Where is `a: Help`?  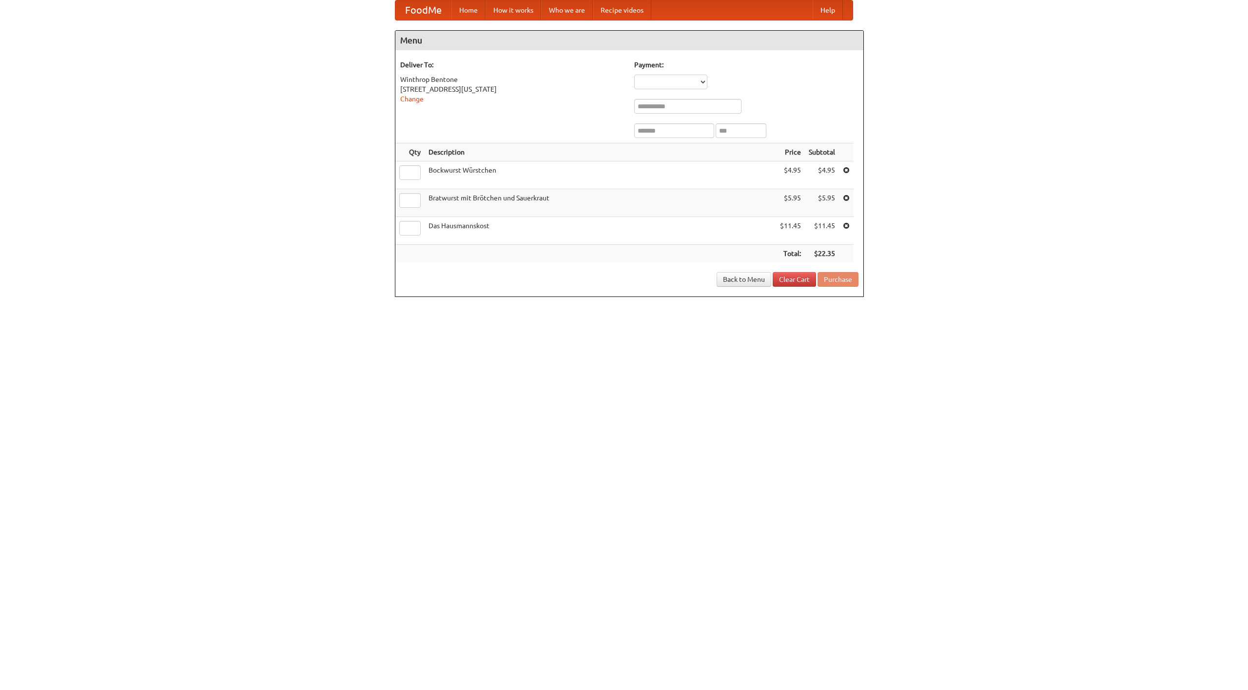 a: Help is located at coordinates (828, 10).